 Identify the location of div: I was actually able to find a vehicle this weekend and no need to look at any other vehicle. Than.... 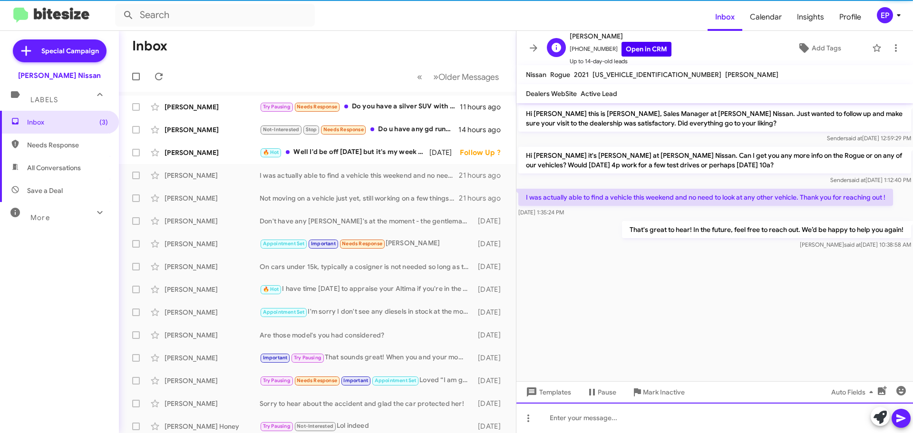
(359, 175).